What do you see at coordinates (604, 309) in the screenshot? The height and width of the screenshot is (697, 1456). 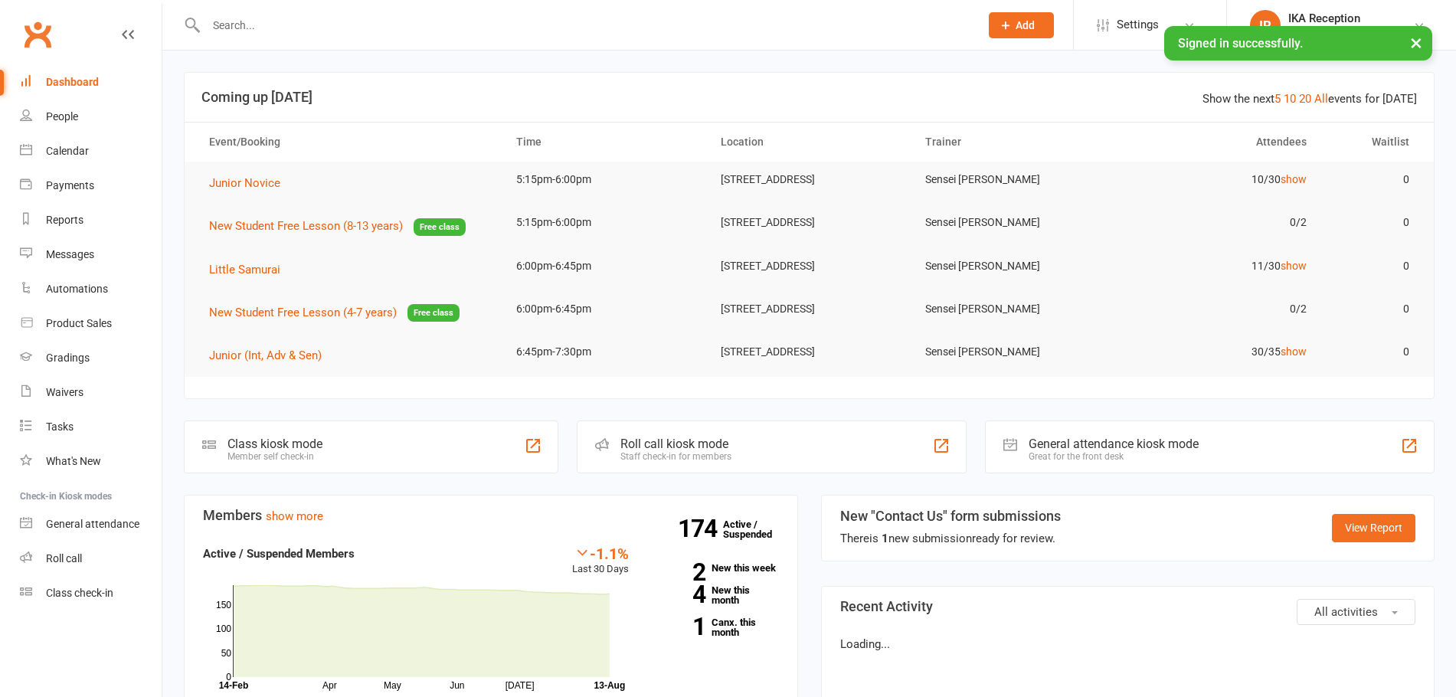 I see `td: 6:00pm-6:45pm` at bounding box center [604, 309].